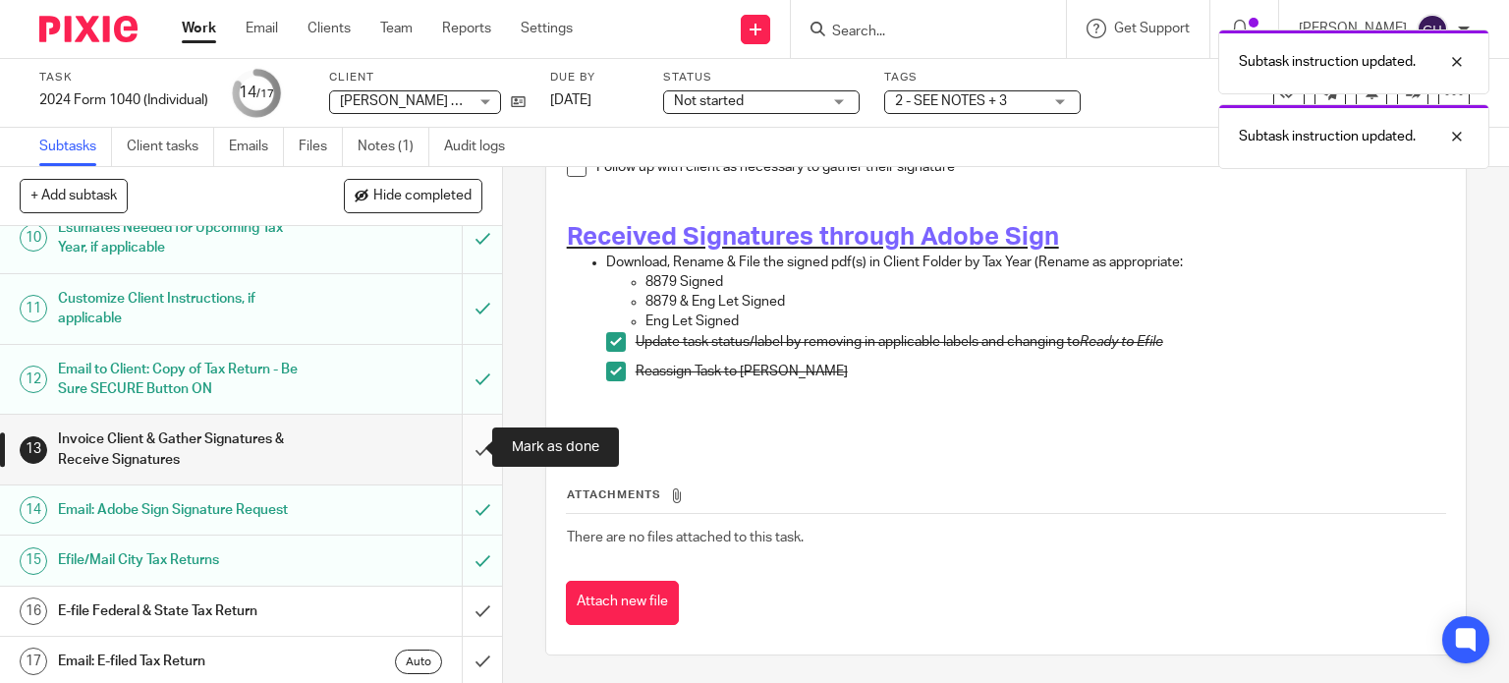  Describe the element at coordinates (74, 196) in the screenshot. I see `button: + Add subtask` at that location.